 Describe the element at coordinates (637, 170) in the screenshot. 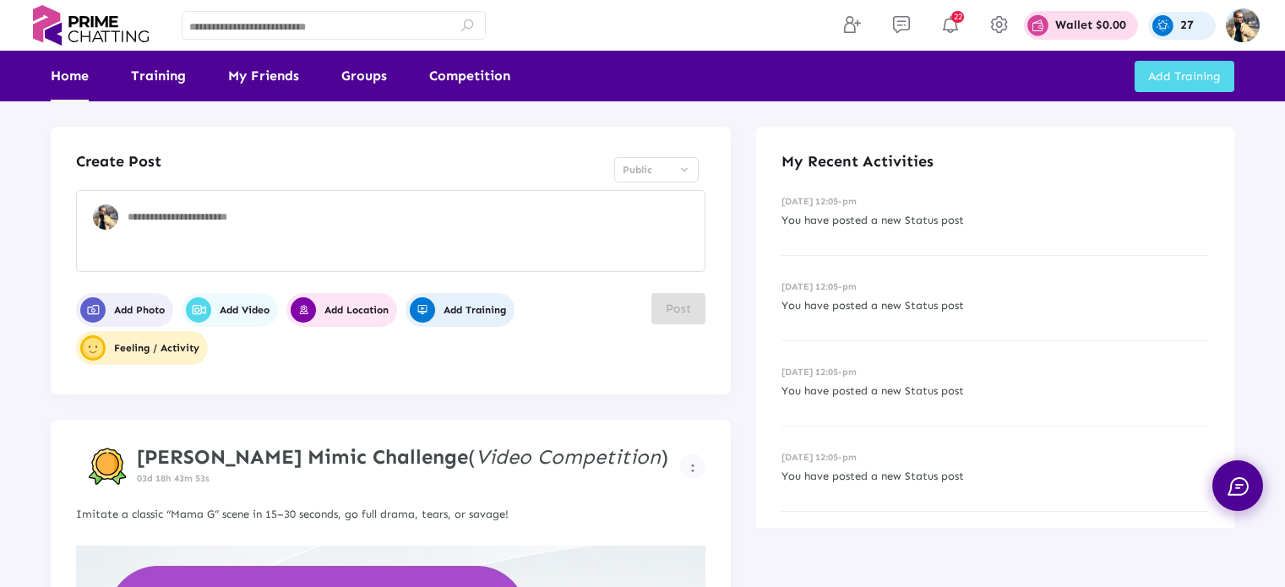

I see `span: Public` at that location.